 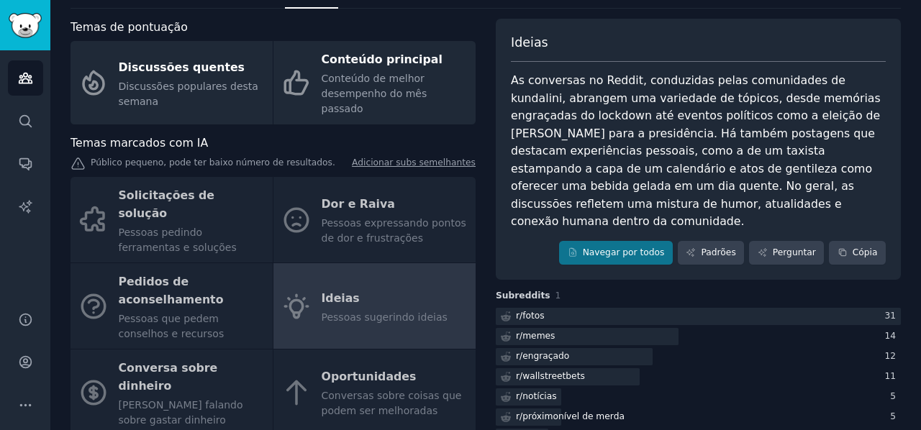 What do you see at coordinates (890, 376) in the screenshot?
I see `font: 11` at bounding box center [890, 376].